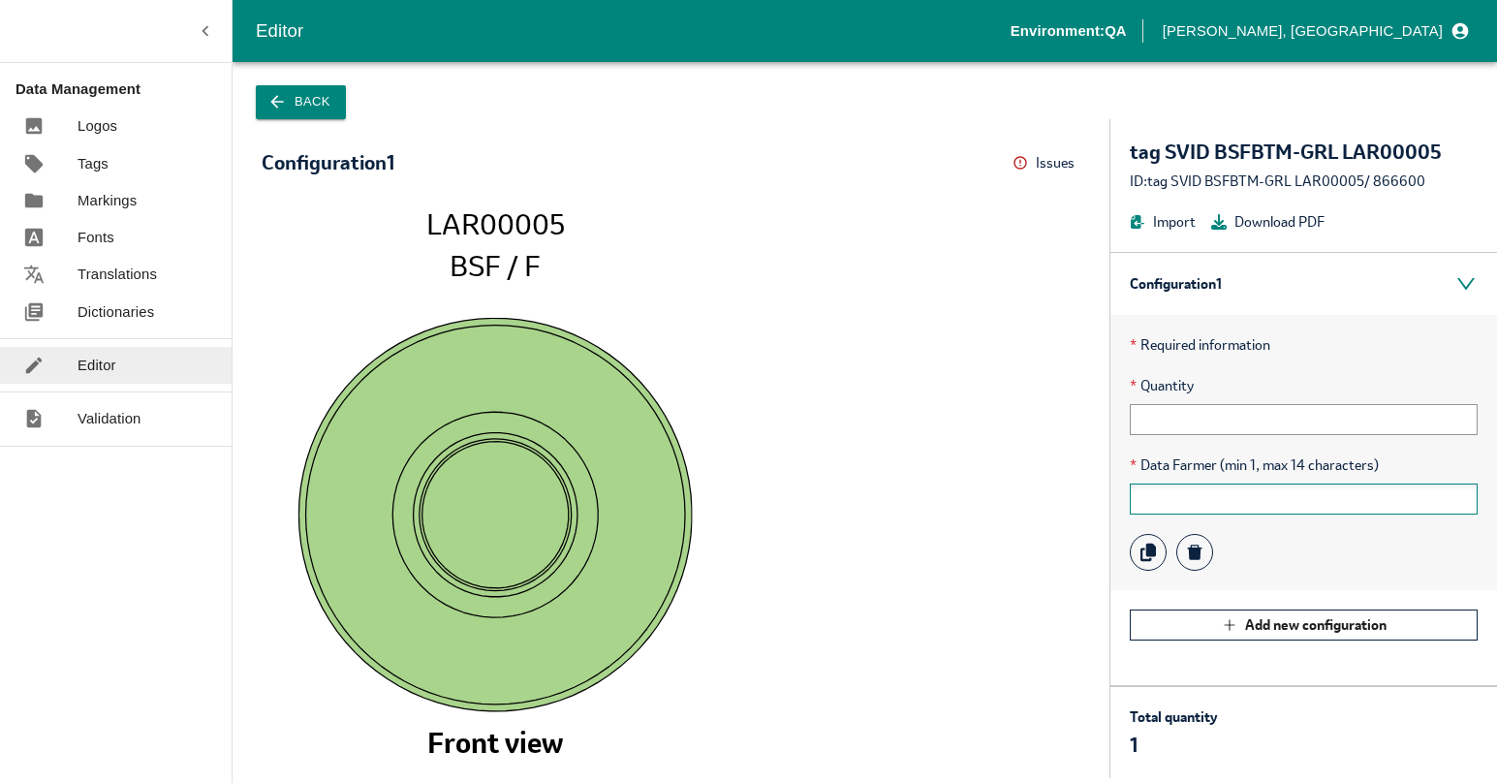  I want to click on p: Total quantity, so click(1173, 717).